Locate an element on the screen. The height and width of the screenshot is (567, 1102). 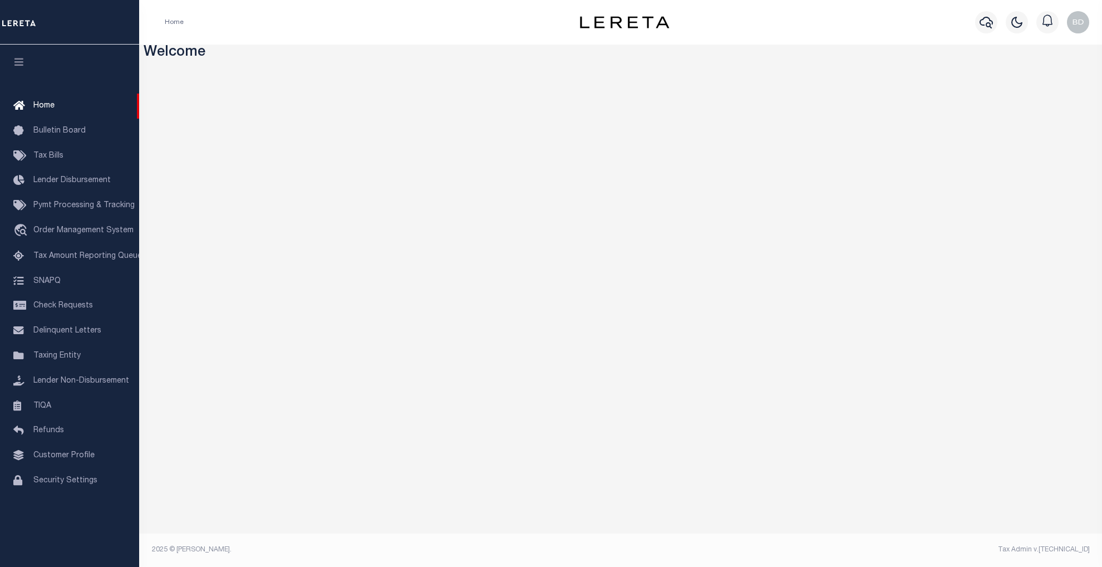
span: SNAPQ is located at coordinates (47, 281).